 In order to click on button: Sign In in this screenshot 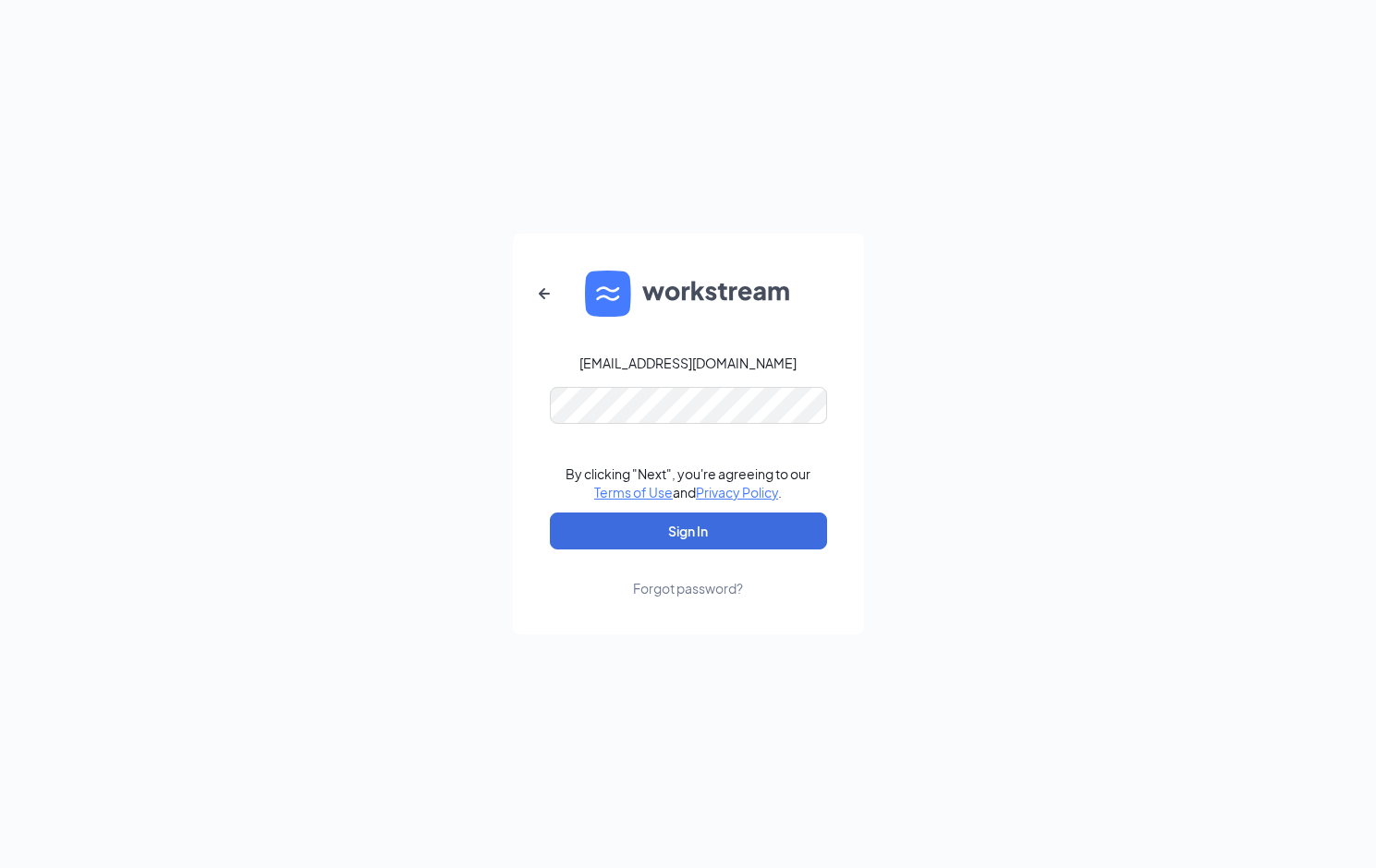, I will do `click(688, 531)`.